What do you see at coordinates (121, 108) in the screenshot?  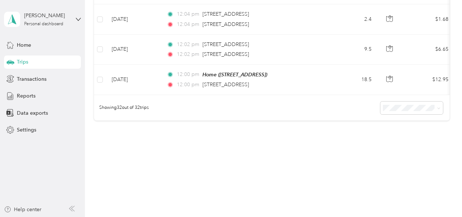 I see `span: Showing 32 out of 32 trips` at bounding box center [121, 108].